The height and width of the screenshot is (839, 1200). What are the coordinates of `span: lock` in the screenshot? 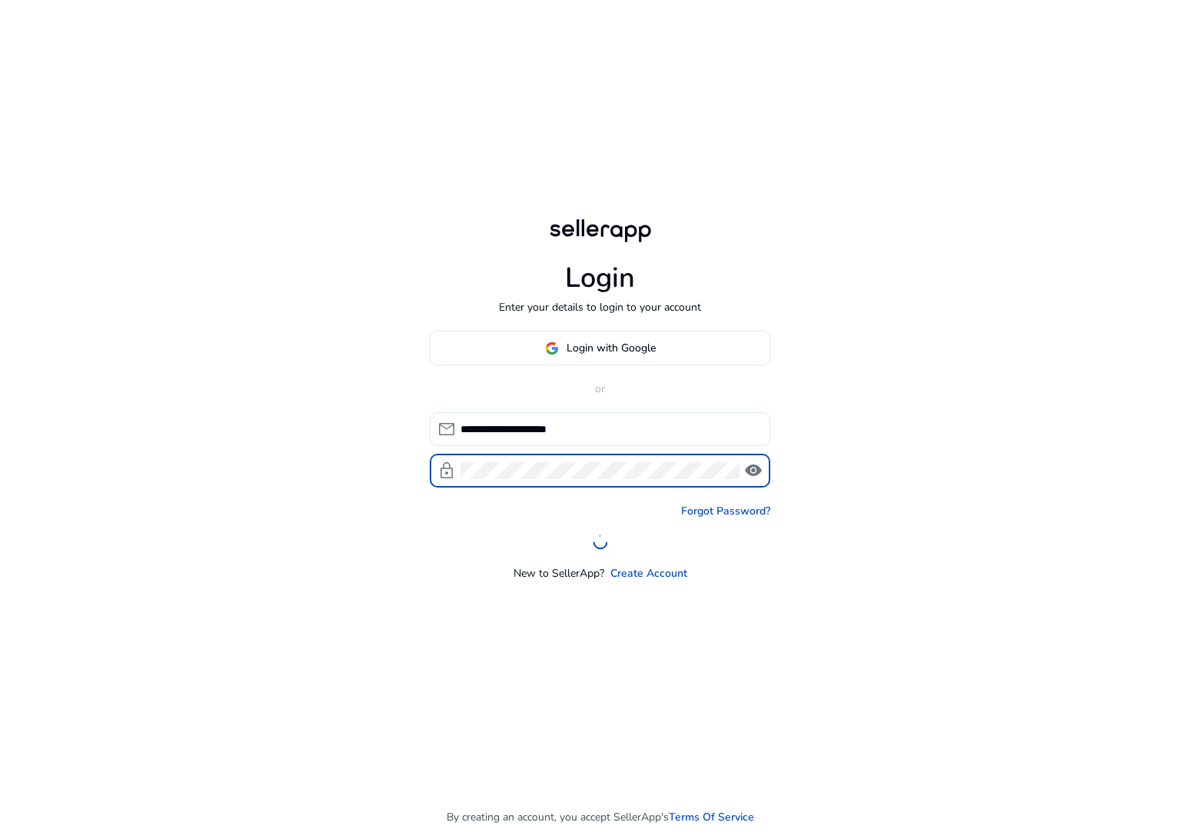 It's located at (447, 471).